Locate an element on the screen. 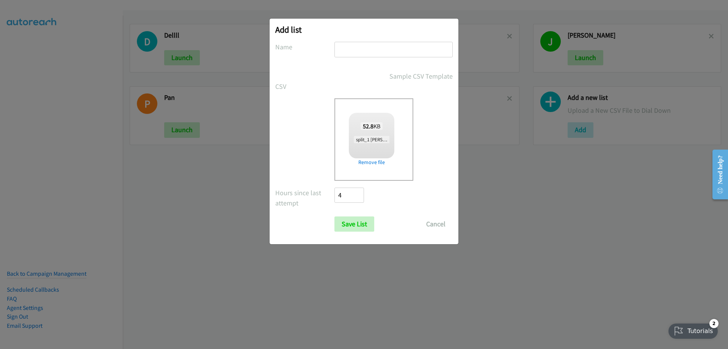 The width and height of the screenshot is (728, 349). upt-list-badge: 2 is located at coordinates (50, 8).